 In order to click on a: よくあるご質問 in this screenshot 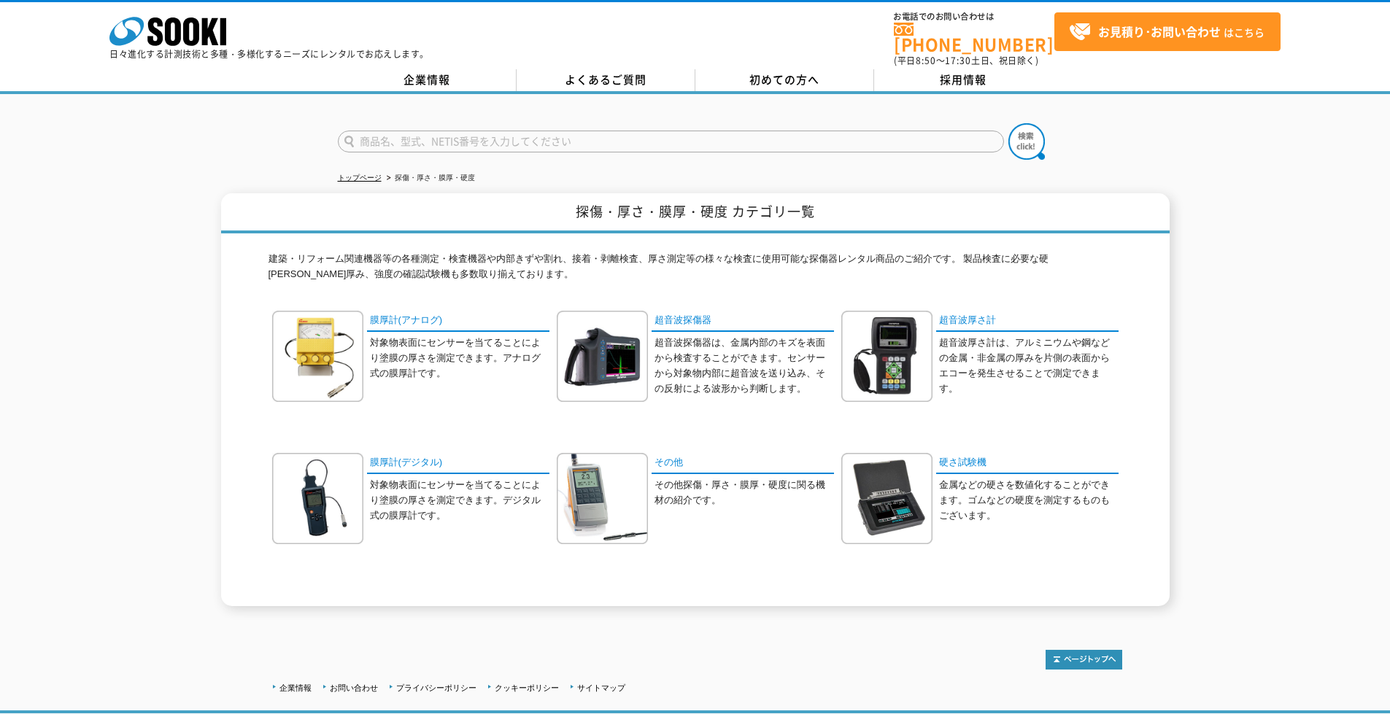, I will do `click(606, 80)`.